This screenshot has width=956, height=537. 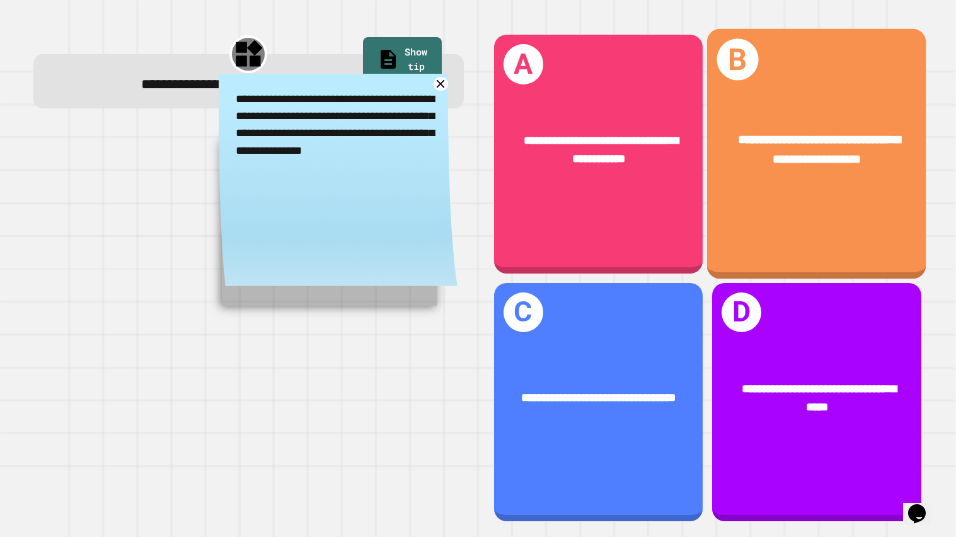 What do you see at coordinates (402, 60) in the screenshot?
I see `a: Show tip` at bounding box center [402, 60].